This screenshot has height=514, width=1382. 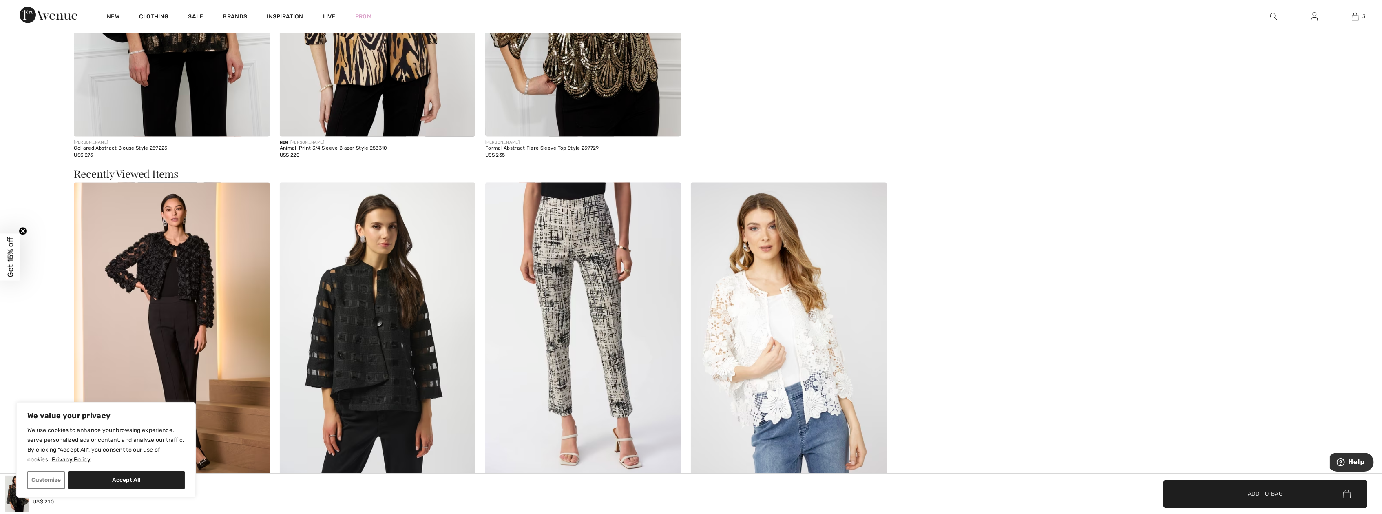 What do you see at coordinates (789, 329) in the screenshot?
I see `a: Floral Lace Jacket Style 251523` at bounding box center [789, 329].